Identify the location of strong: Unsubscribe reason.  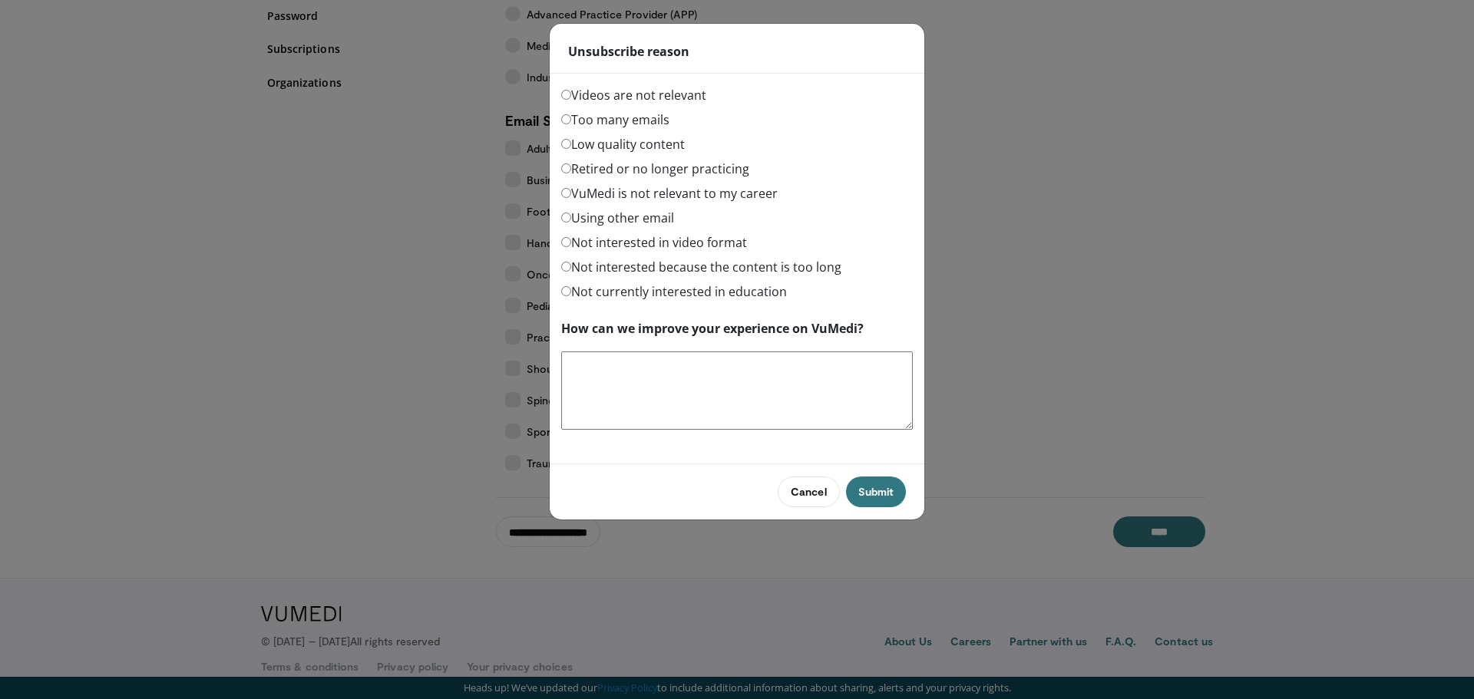
(629, 51).